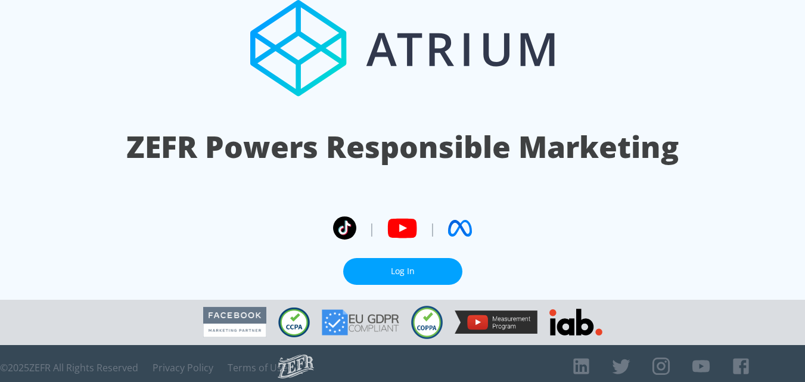 This screenshot has width=805, height=382. What do you see at coordinates (235, 322) in the screenshot?
I see `img: Facebook Marketing Partner` at bounding box center [235, 322].